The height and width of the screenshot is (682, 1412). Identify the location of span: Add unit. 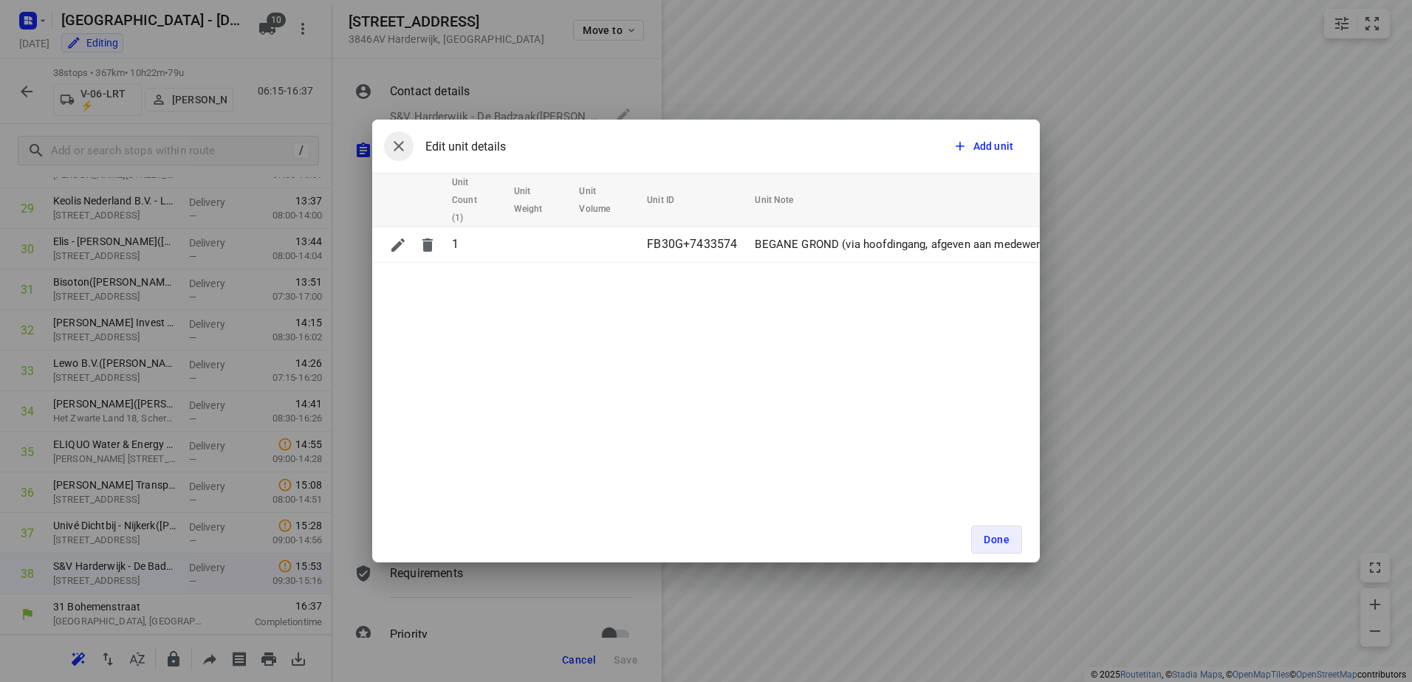
(993, 146).